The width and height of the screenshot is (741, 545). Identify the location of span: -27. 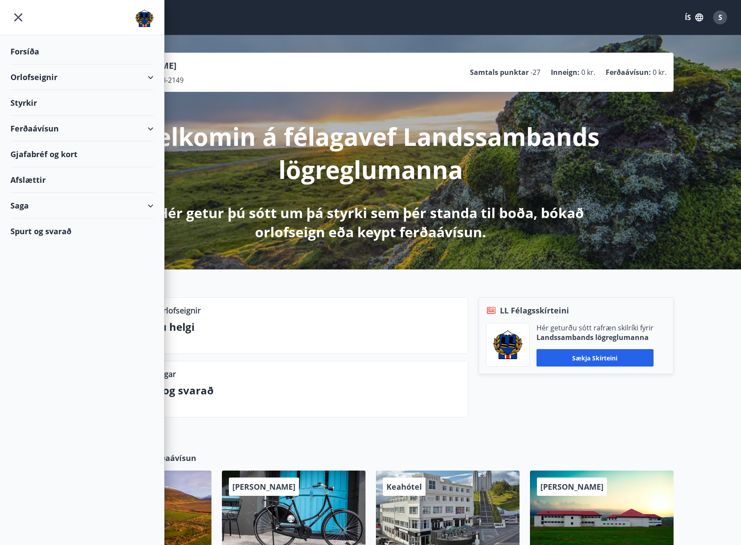
(535, 72).